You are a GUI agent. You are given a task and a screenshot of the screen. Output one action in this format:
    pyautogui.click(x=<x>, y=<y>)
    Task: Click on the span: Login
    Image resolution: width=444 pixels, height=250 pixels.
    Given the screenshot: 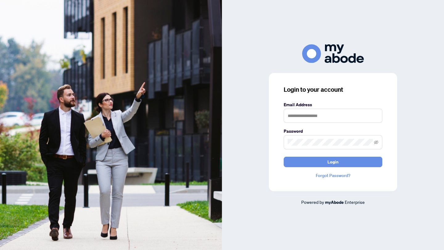 What is the action you would take?
    pyautogui.click(x=333, y=162)
    